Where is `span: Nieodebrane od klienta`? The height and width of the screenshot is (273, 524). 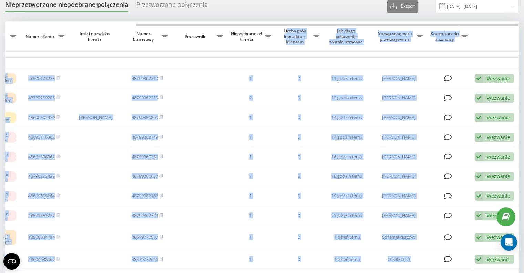 span: Nieodebrane od klienta is located at coordinates (247, 36).